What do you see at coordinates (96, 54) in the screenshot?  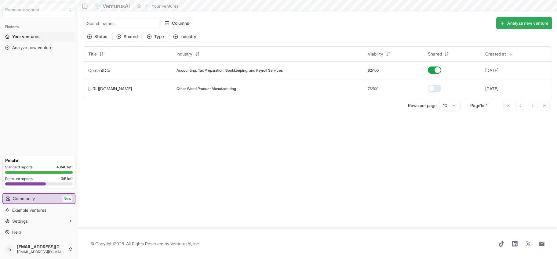 I see `button: Title` at bounding box center [96, 54].